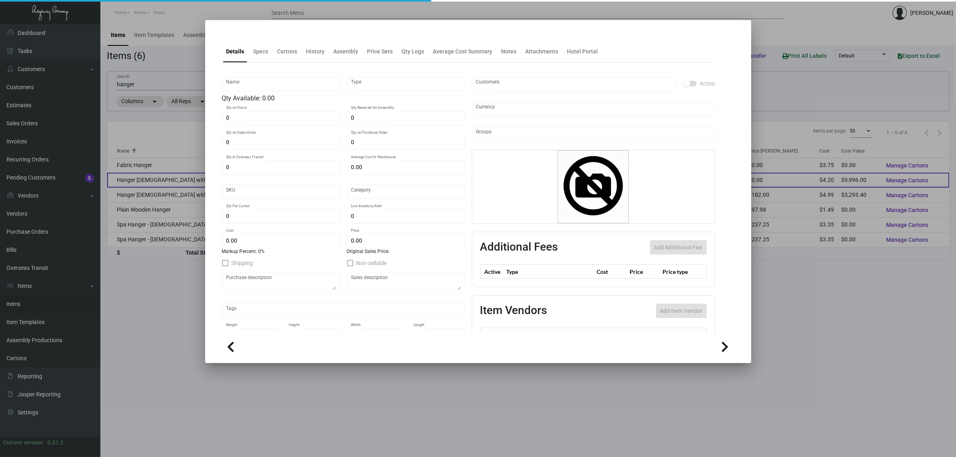 This screenshot has height=457, width=956. What do you see at coordinates (463, 51) in the screenshot?
I see `div: Average Cost Summary` at bounding box center [463, 51].